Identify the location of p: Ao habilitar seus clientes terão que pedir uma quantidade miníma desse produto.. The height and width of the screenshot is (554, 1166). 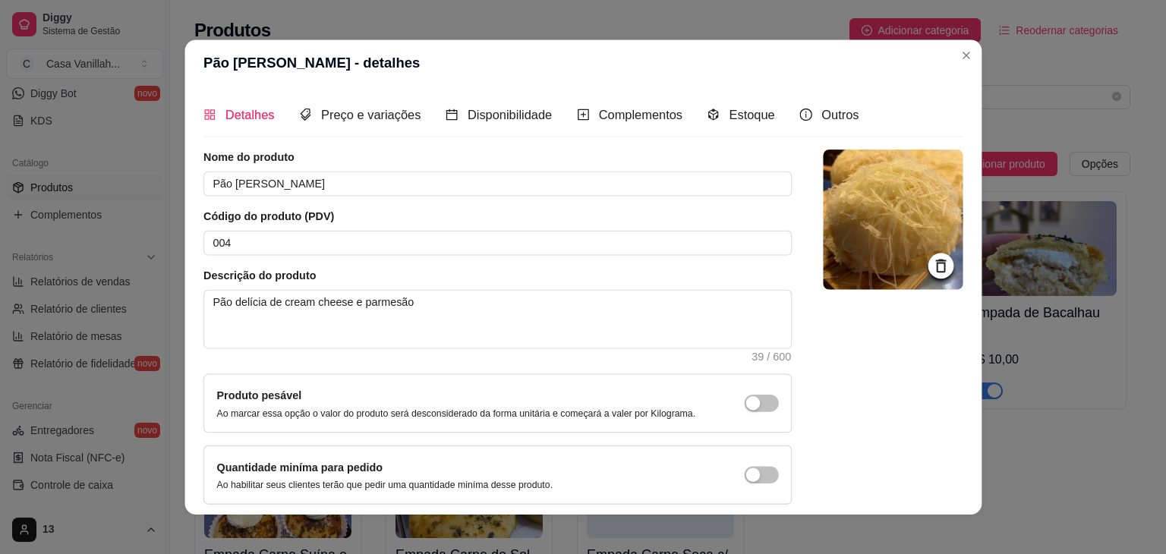
(384, 485).